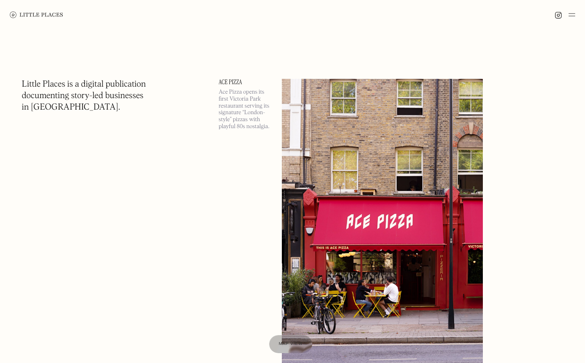 The width and height of the screenshot is (585, 363). Describe the element at coordinates (291, 344) in the screenshot. I see `span: Map view` at that location.